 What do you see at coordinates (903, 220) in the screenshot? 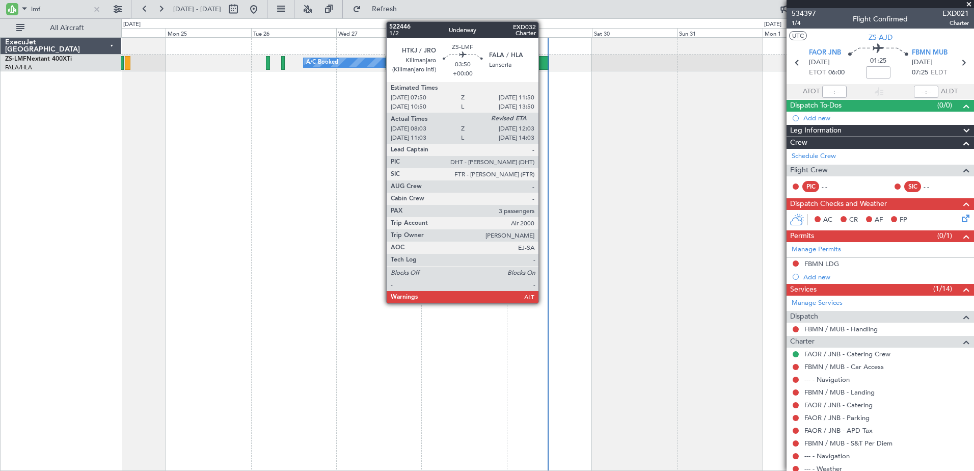
I see `span: FP` at bounding box center [903, 220].